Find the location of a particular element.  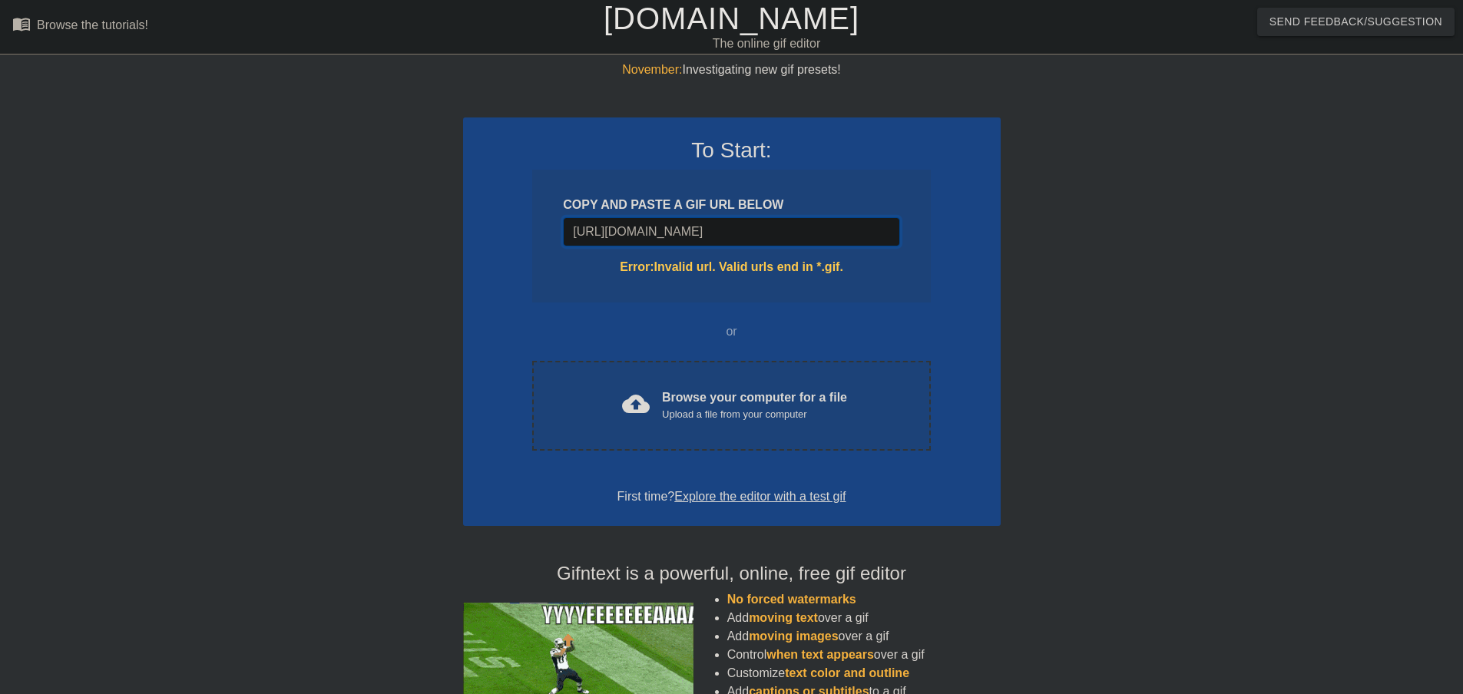

a: Browse the tutorials! is located at coordinates (80, 26).